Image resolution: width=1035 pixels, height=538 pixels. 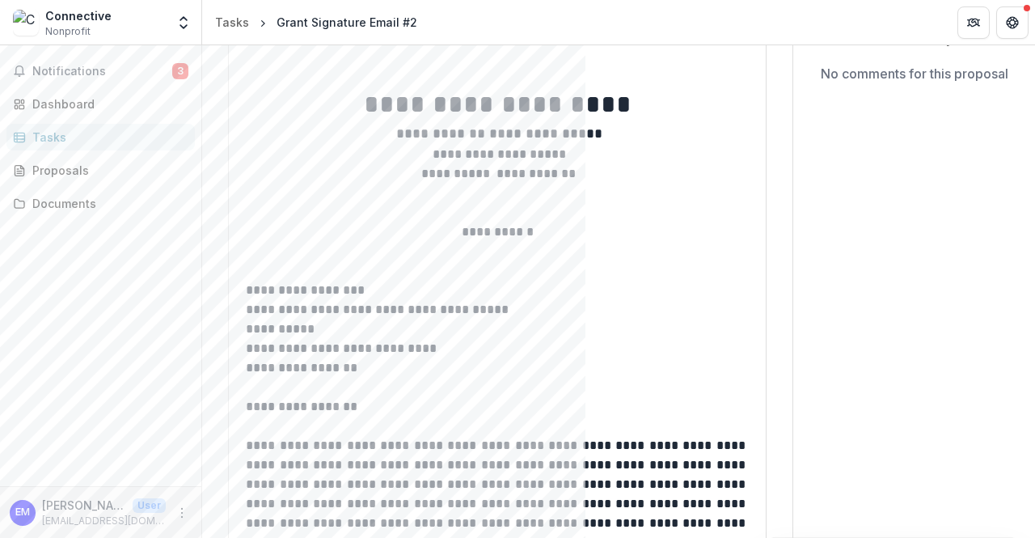 What do you see at coordinates (100, 71) in the screenshot?
I see `button: Notifications3` at bounding box center [100, 71].